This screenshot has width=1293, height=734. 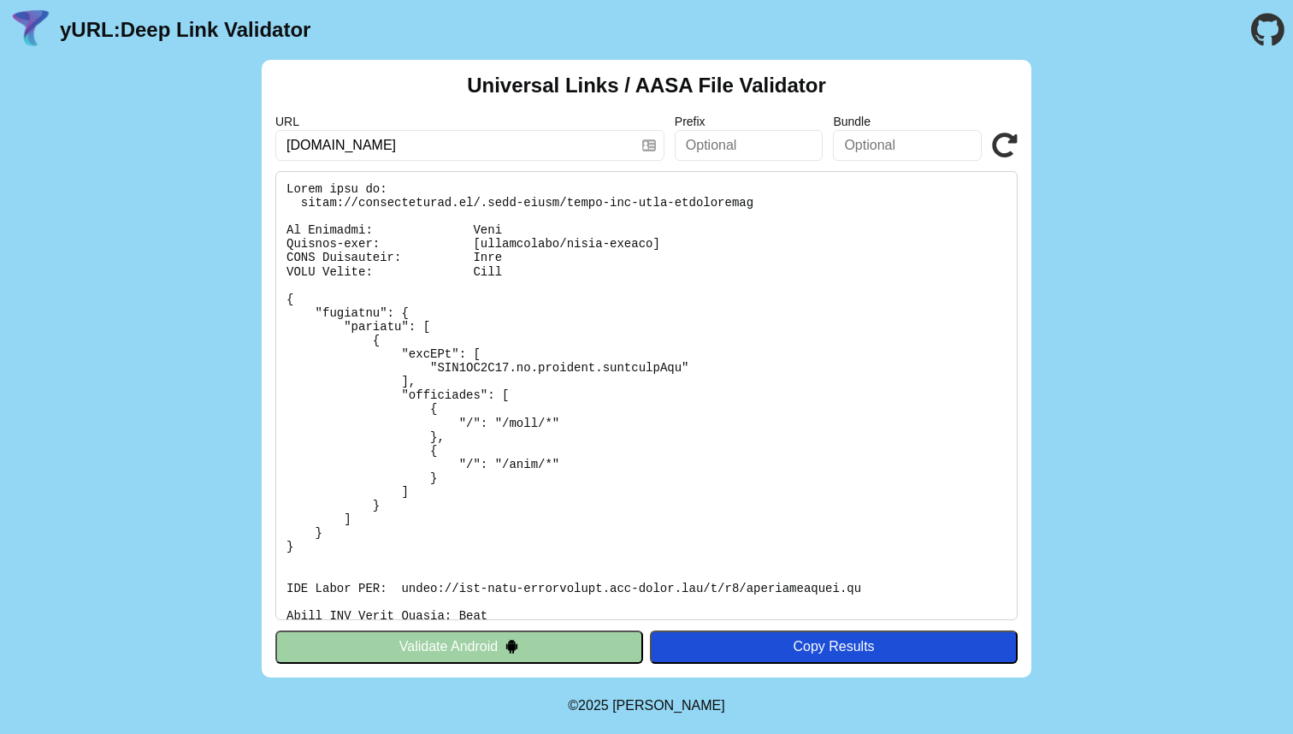 I want to click on span: 2025, so click(x=593, y=704).